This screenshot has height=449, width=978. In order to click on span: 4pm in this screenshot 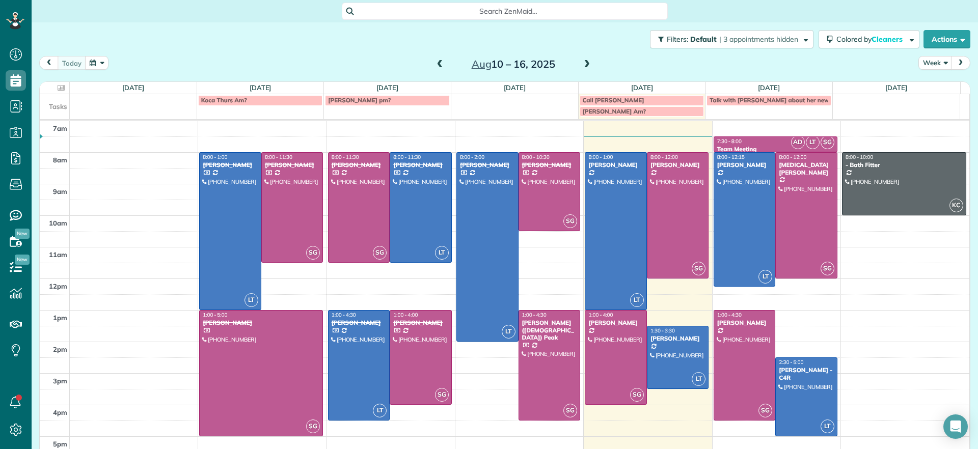, I will do `click(60, 412)`.